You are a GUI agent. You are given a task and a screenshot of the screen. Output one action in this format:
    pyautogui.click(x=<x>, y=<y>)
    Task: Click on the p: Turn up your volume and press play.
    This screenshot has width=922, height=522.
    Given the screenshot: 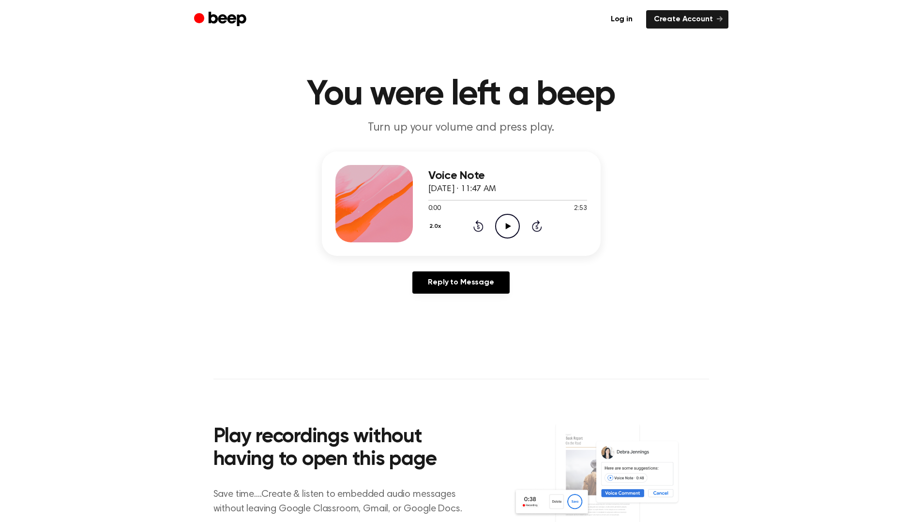 What is the action you would take?
    pyautogui.click(x=461, y=128)
    